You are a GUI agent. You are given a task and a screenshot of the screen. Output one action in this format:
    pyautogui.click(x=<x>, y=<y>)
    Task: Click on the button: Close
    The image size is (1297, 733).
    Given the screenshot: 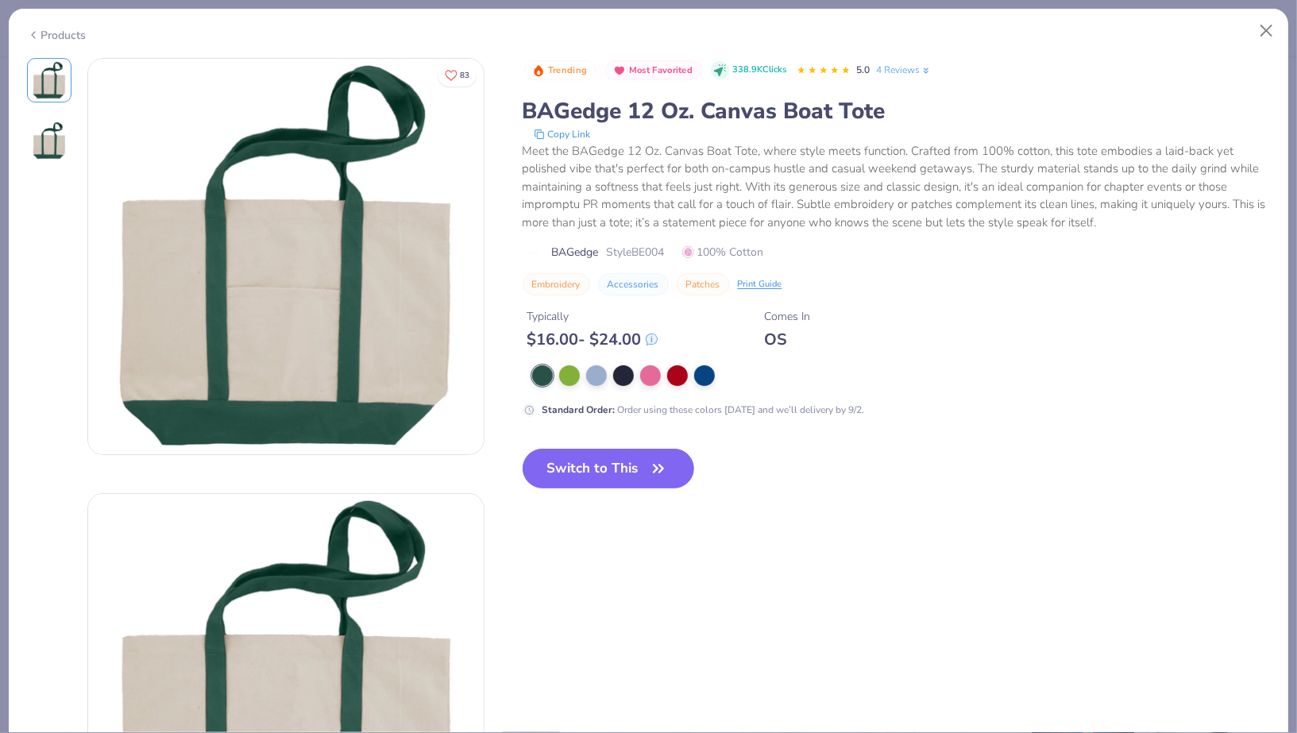 What is the action you would take?
    pyautogui.click(x=1267, y=31)
    